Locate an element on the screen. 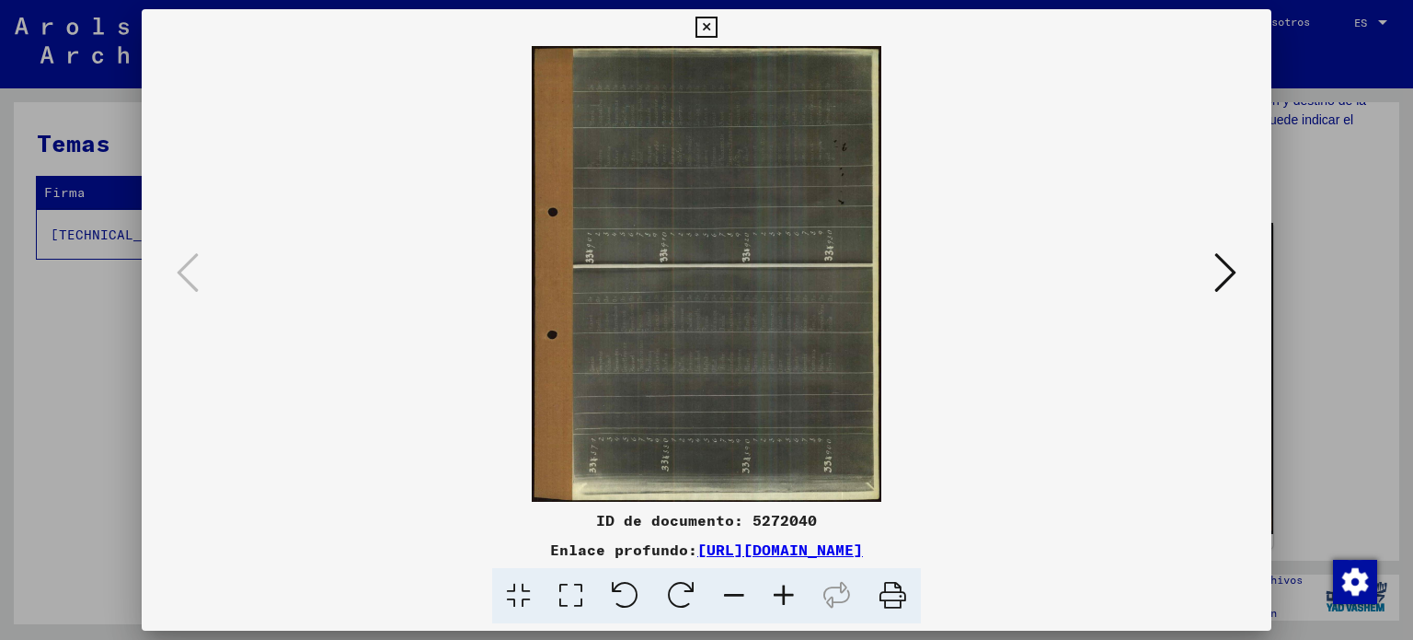  font: Enlace profundo: is located at coordinates (624, 549).